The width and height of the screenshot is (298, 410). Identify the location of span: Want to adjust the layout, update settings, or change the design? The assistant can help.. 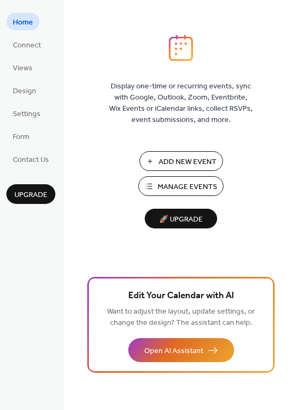
(181, 317).